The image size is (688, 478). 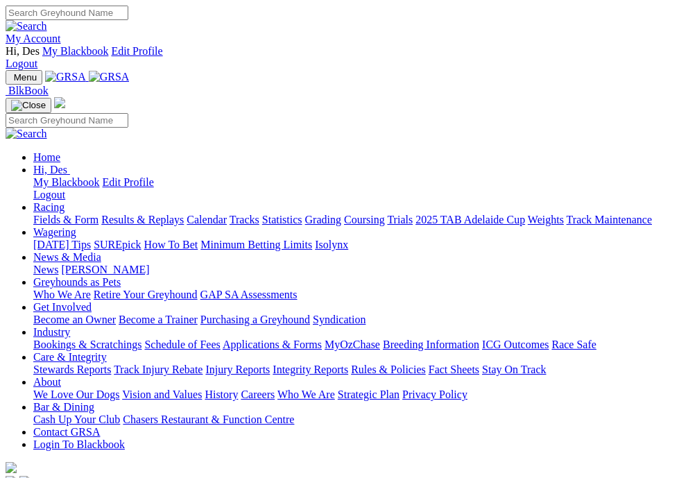 I want to click on a: Greyhounds as Pets, so click(x=77, y=282).